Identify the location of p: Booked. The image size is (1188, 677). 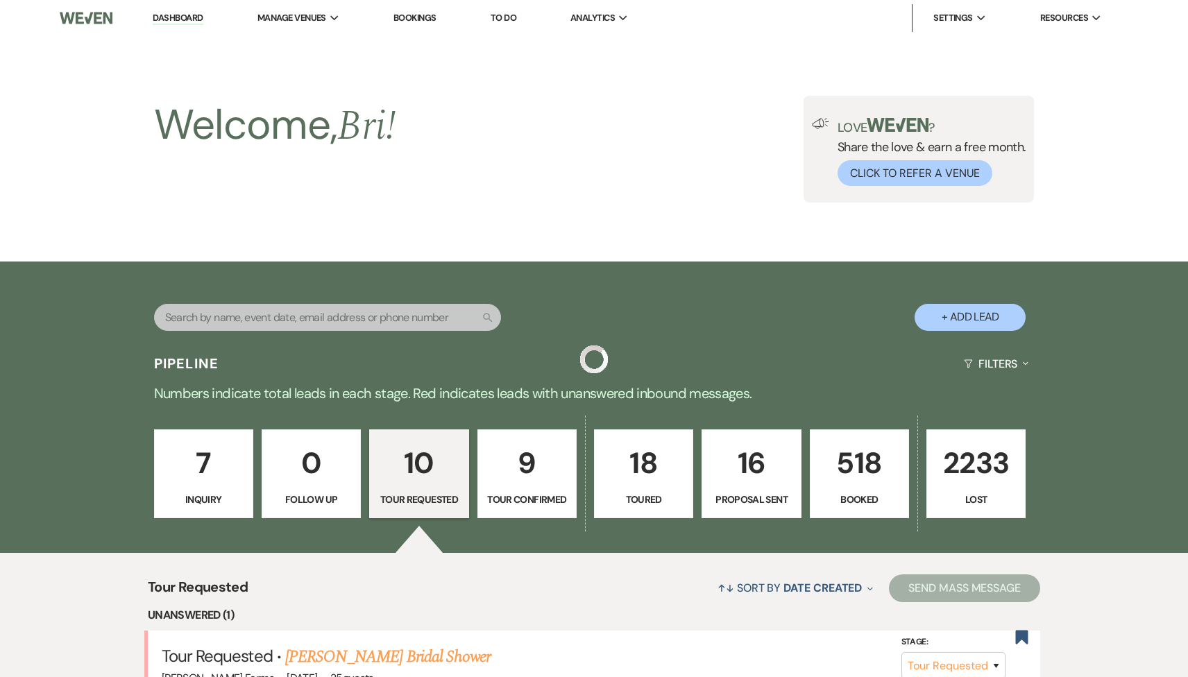
(859, 500).